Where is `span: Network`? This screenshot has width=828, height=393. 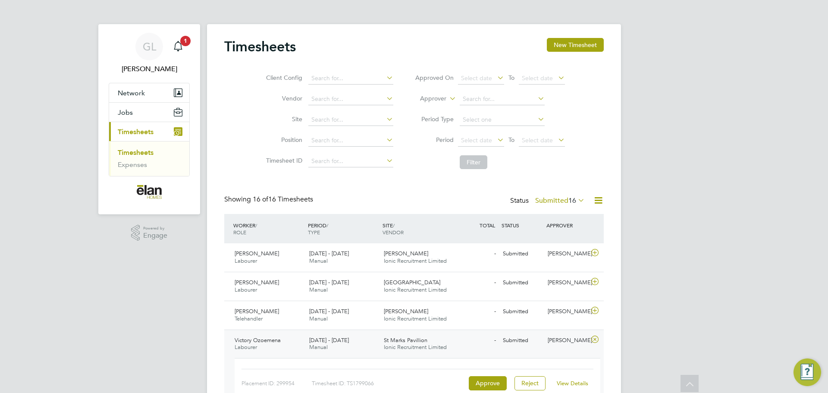 span: Network is located at coordinates (131, 93).